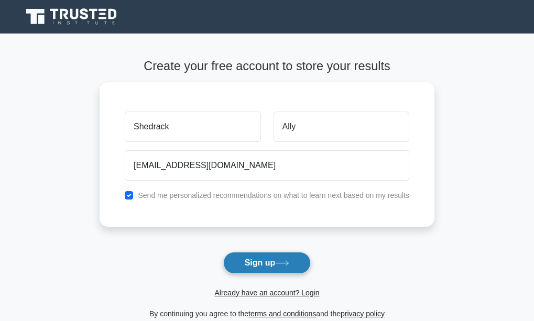 This screenshot has height=321, width=534. Describe the element at coordinates (363, 314) in the screenshot. I see `a: privacy policy` at that location.